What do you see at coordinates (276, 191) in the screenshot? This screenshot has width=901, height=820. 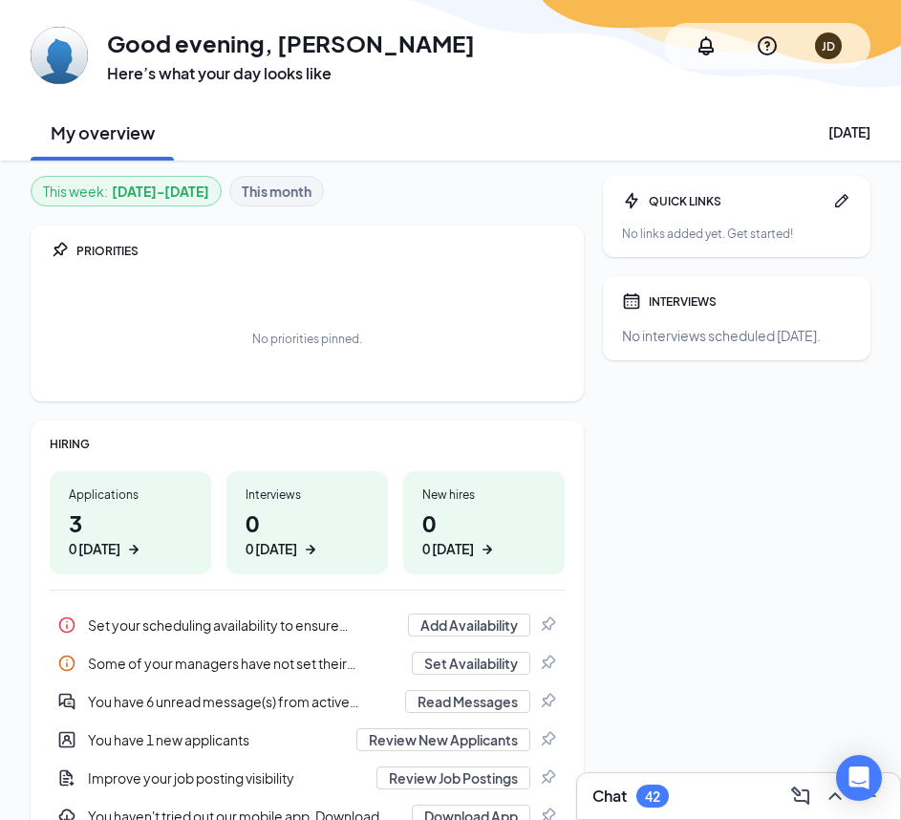 I see `b: This month` at bounding box center [276, 191].